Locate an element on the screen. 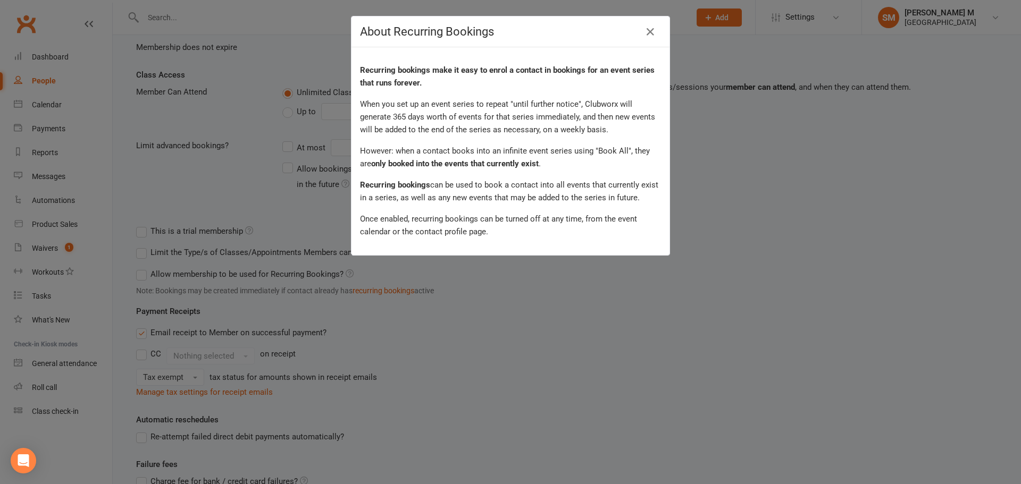 The image size is (1021, 484). strong: Recurring bookings make it easy to enrol a contact in bookings for an event series that runs fore... is located at coordinates (507, 77).